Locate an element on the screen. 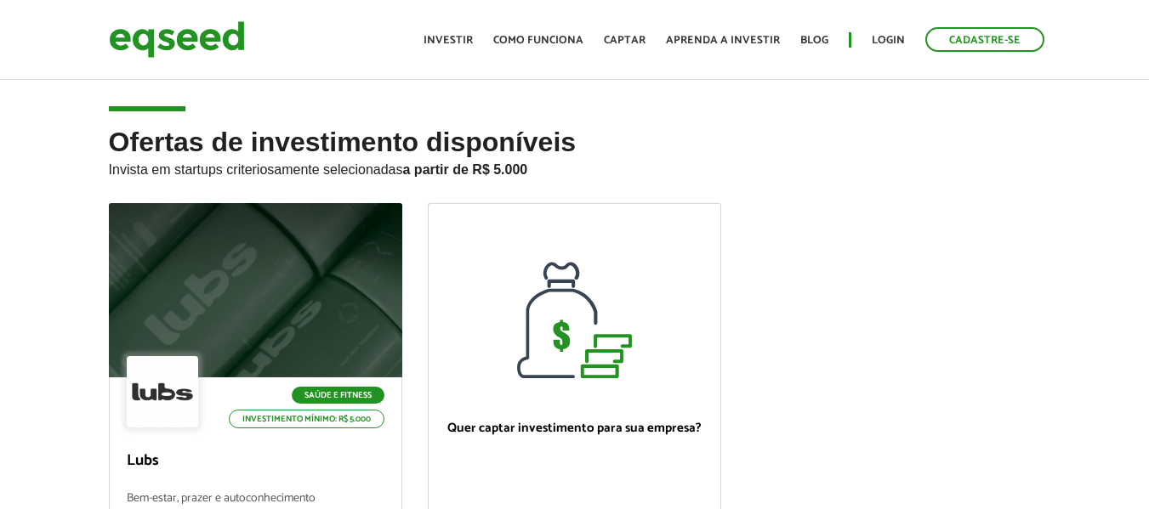  a: Como funciona is located at coordinates (538, 40).